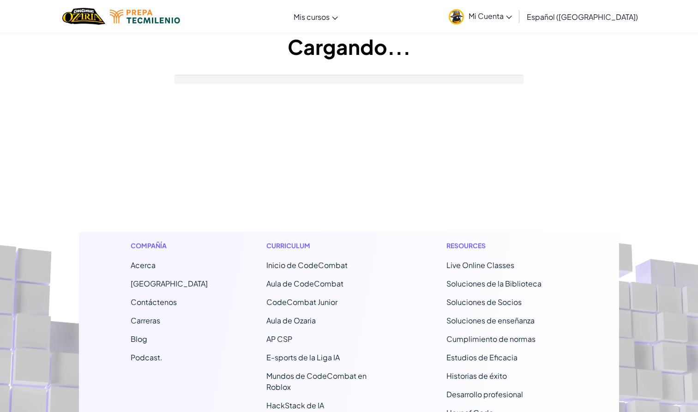  I want to click on a: Desarrollo profesional, so click(484, 394).